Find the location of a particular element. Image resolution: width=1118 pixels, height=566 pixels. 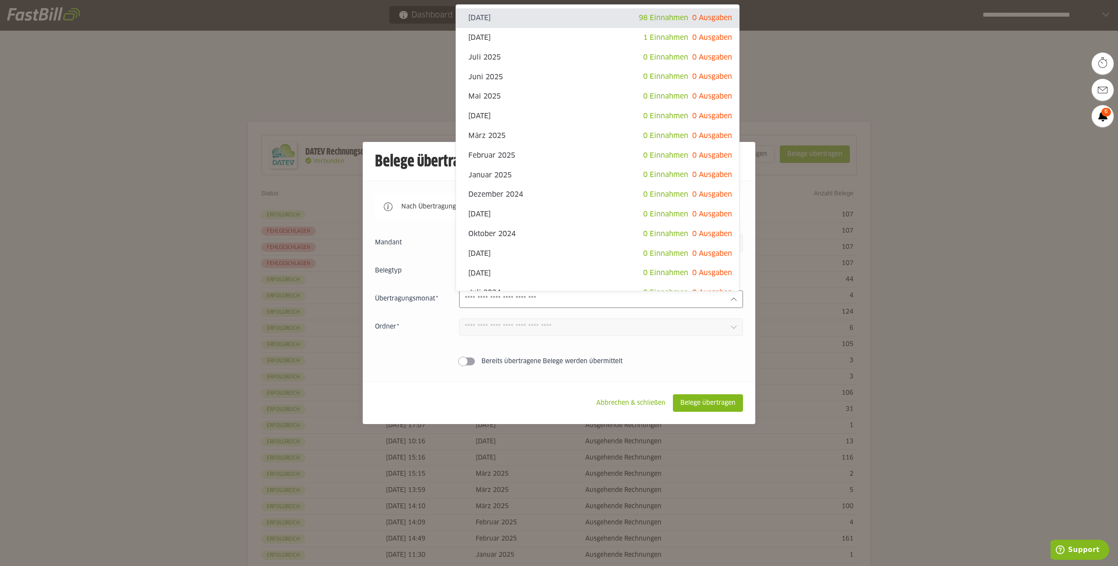

sl-option: Februar 2025 is located at coordinates (597, 155).